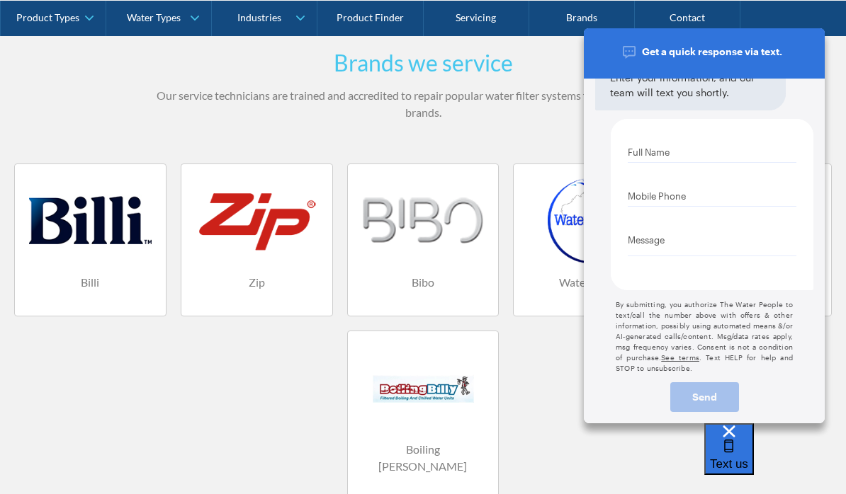 This screenshot has height=494, width=846. I want to click on button: send message, so click(704, 397).